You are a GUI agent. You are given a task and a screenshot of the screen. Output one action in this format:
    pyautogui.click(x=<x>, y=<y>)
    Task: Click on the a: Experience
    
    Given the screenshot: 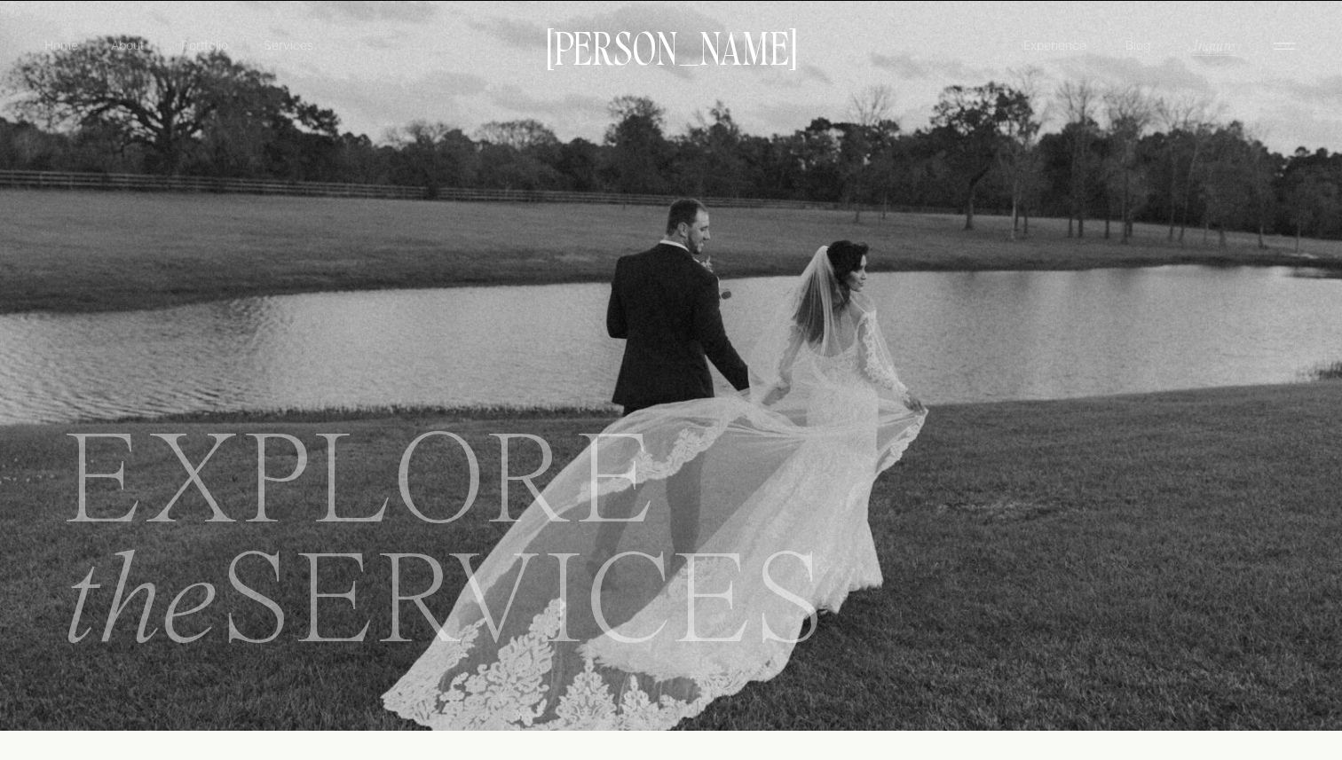 What is the action you would take?
    pyautogui.click(x=1054, y=44)
    